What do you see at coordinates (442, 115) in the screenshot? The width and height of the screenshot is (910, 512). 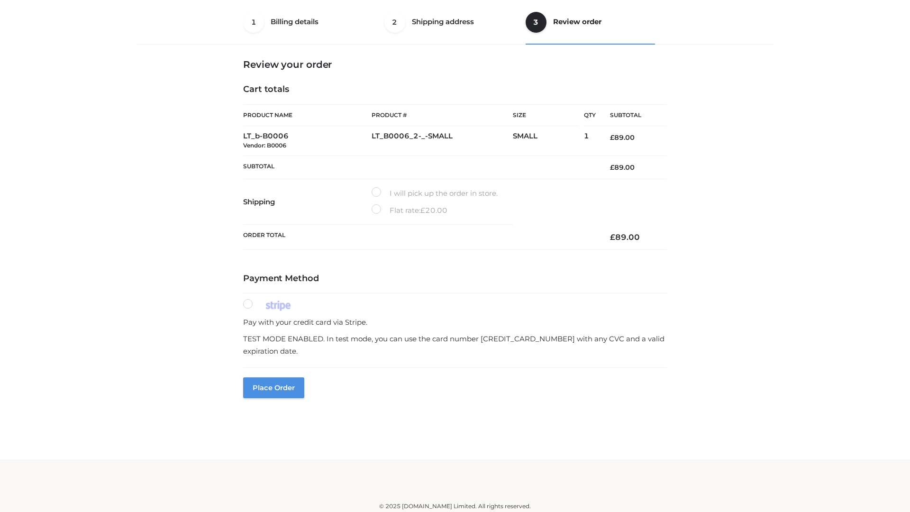 I see `th: Product #` at bounding box center [442, 115].